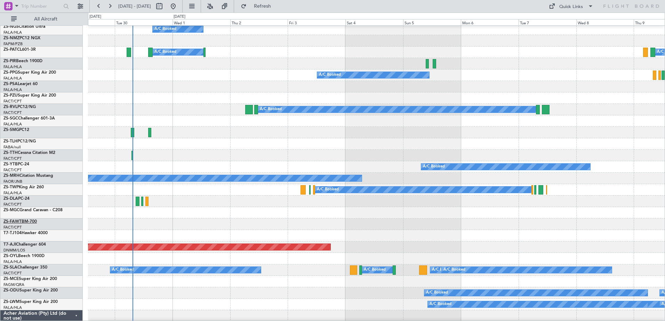 The width and height of the screenshot is (665, 321). Describe the element at coordinates (19, 142) in the screenshot. I see `a: ZS-TLHPC12/NG` at that location.